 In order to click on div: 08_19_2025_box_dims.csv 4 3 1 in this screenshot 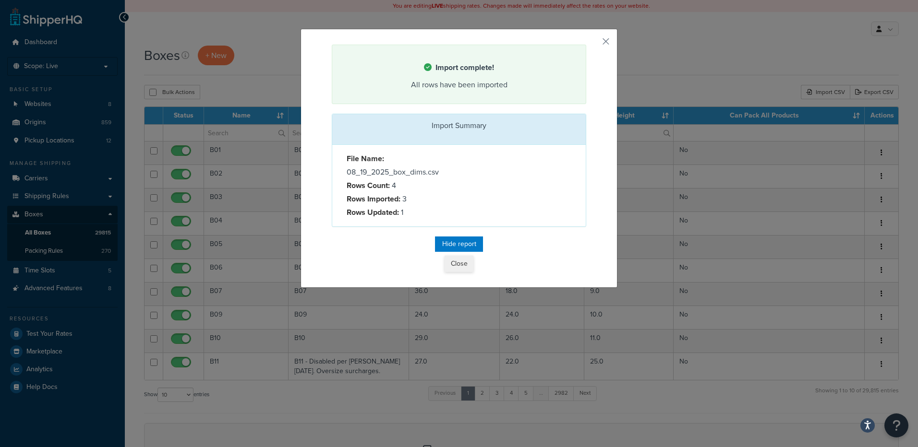, I will do `click(399, 186)`.